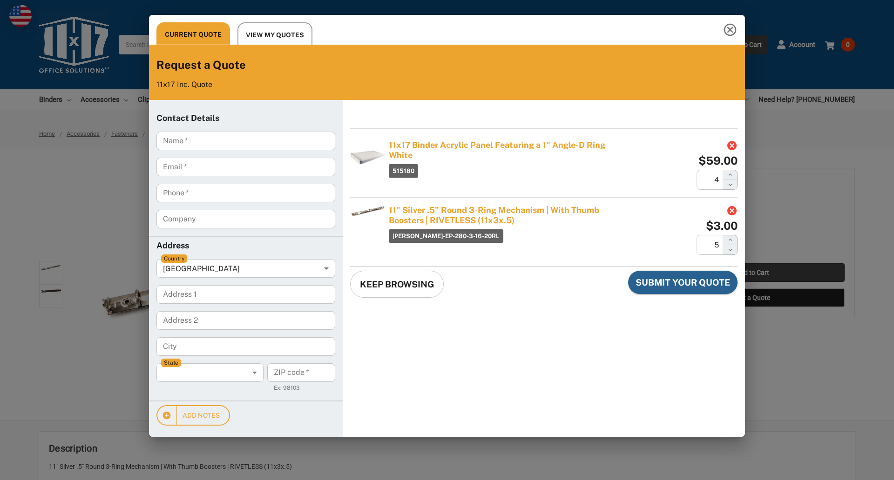 This screenshot has width=894, height=480. I want to click on span: Current Quote, so click(193, 34).